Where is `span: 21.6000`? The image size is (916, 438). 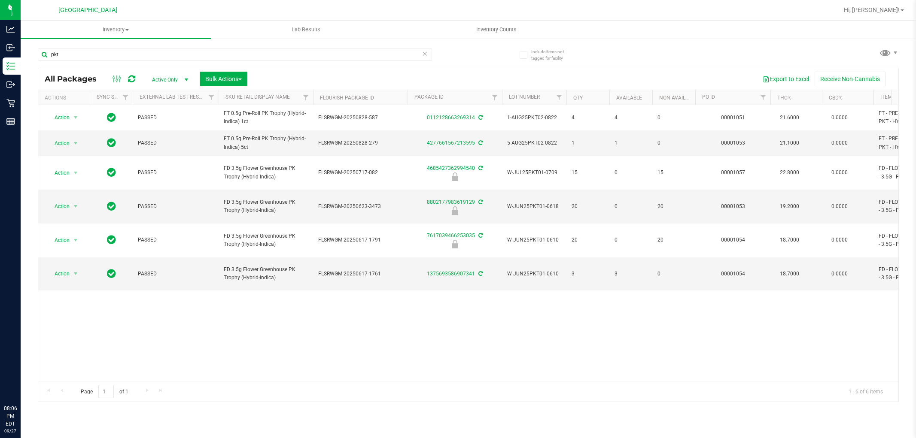
span: 21.6000 is located at coordinates (789, 118).